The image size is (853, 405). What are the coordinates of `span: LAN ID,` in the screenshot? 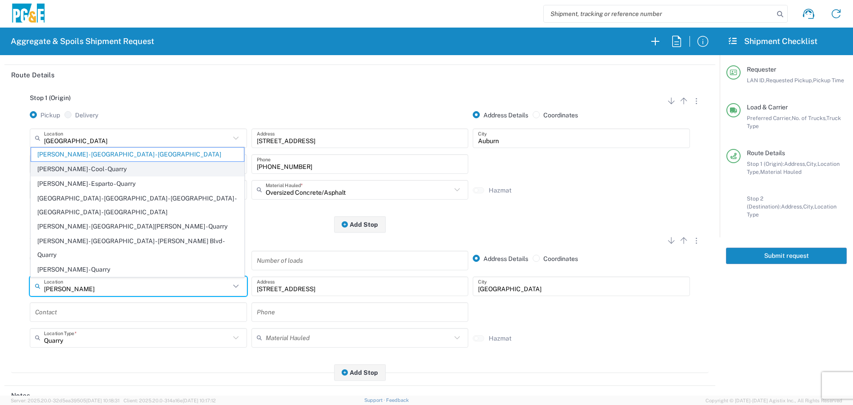 It's located at (756, 80).